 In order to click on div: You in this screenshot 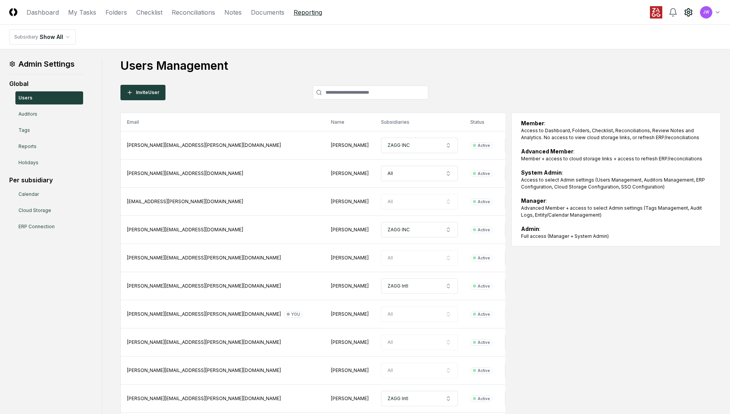, I will do `click(296, 314)`.